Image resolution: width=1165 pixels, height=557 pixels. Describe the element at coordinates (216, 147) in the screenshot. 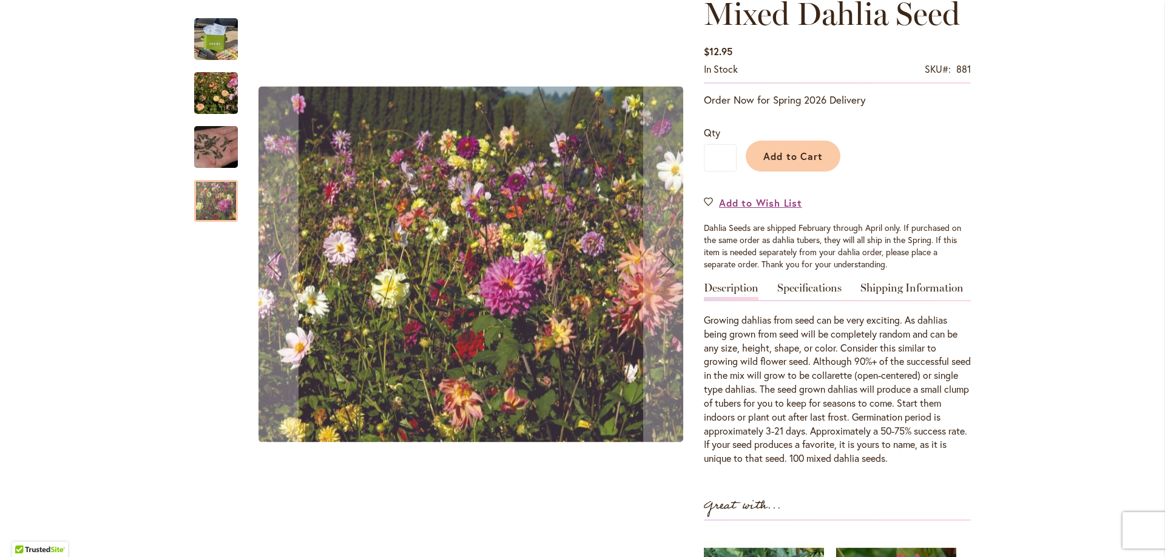

I see `img: Swan Island Dahlias - Dahlia Seed` at that location.